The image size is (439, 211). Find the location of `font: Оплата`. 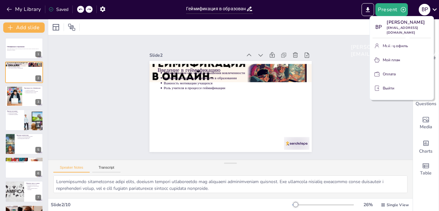

font: Оплата is located at coordinates (389, 74).